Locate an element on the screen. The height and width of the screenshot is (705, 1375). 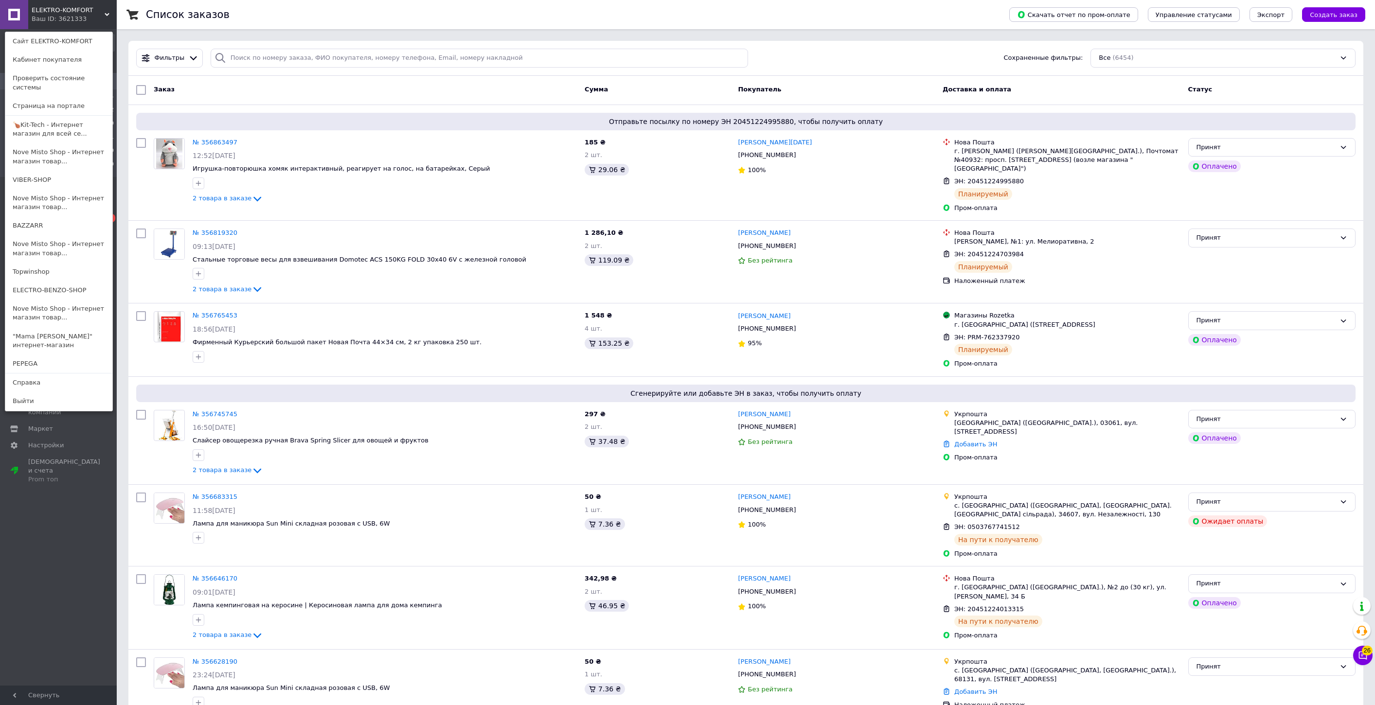
a: Проверить состояние системы is located at coordinates (59, 83).